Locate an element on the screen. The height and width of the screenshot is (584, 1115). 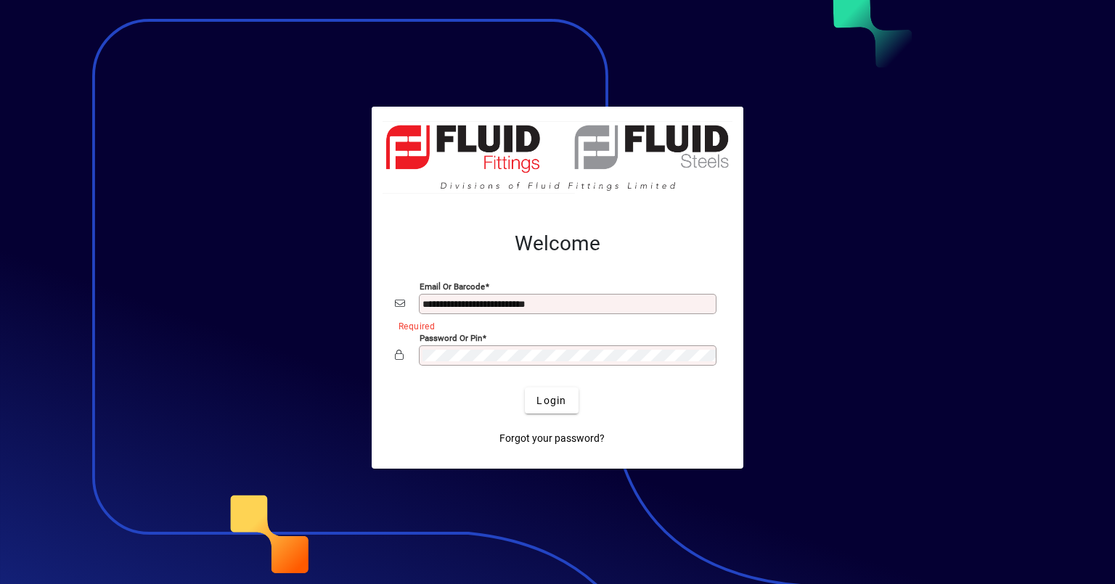
mat-label: Password or Pin is located at coordinates (451, 338).